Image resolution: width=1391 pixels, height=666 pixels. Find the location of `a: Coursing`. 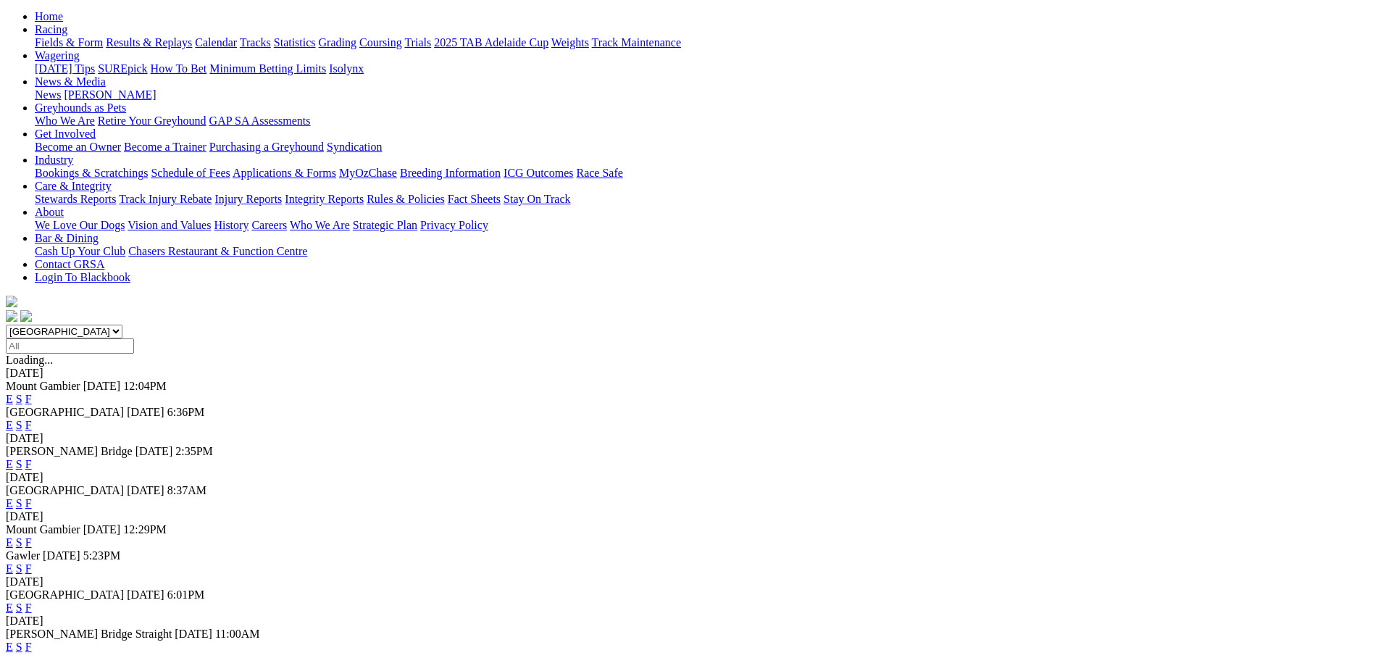

a: Coursing is located at coordinates (380, 42).